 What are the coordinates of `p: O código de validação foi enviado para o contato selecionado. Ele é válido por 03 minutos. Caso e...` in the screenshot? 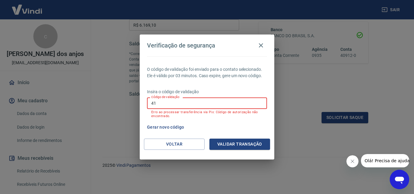 It's located at (207, 73).